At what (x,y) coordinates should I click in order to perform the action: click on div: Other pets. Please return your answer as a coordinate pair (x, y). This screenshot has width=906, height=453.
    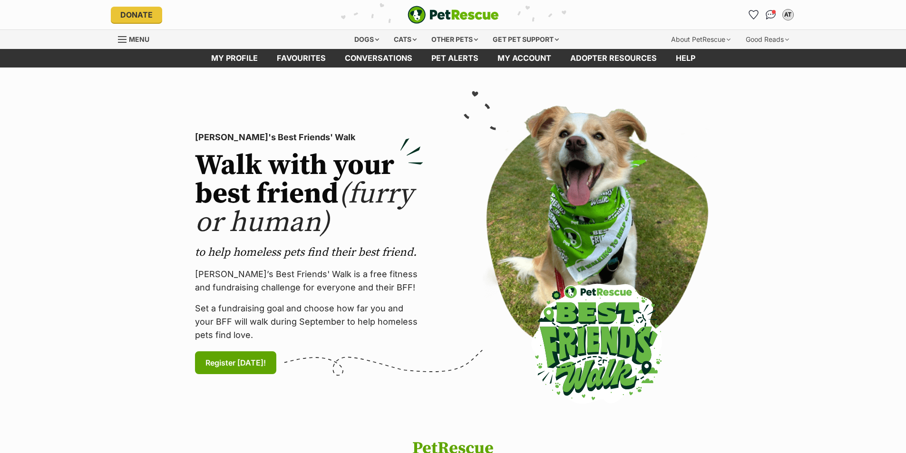
    Looking at the image, I should click on (455, 39).